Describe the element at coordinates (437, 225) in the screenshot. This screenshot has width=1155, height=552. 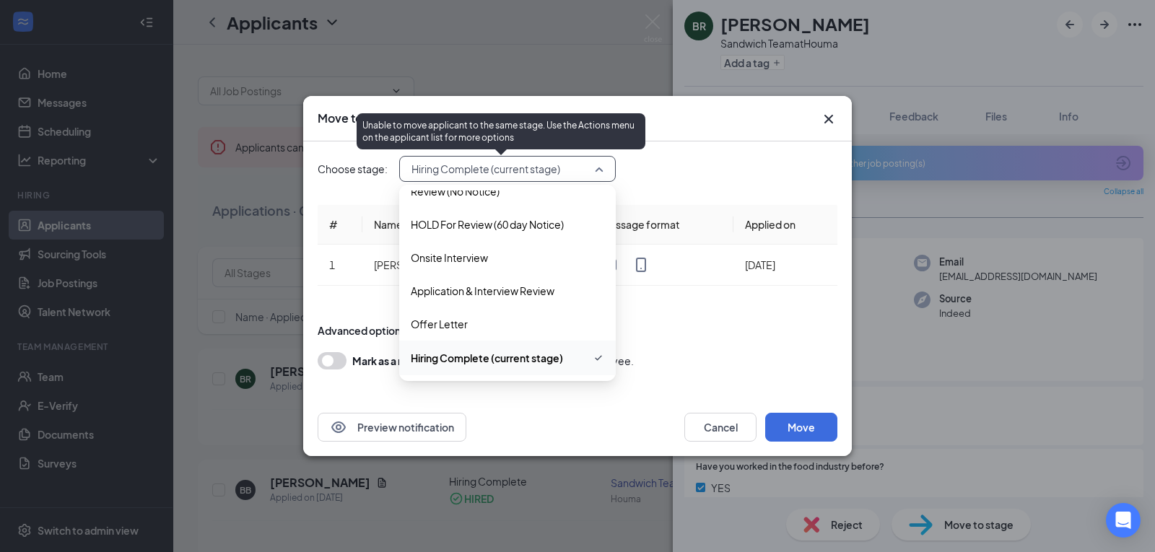
I see `th: Name` at that location.